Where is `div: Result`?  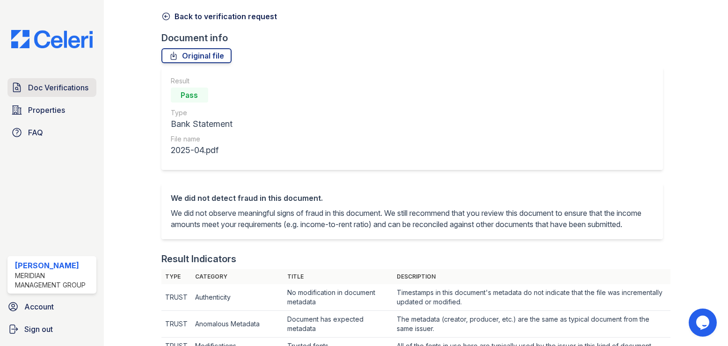 div: Result is located at coordinates (202, 81).